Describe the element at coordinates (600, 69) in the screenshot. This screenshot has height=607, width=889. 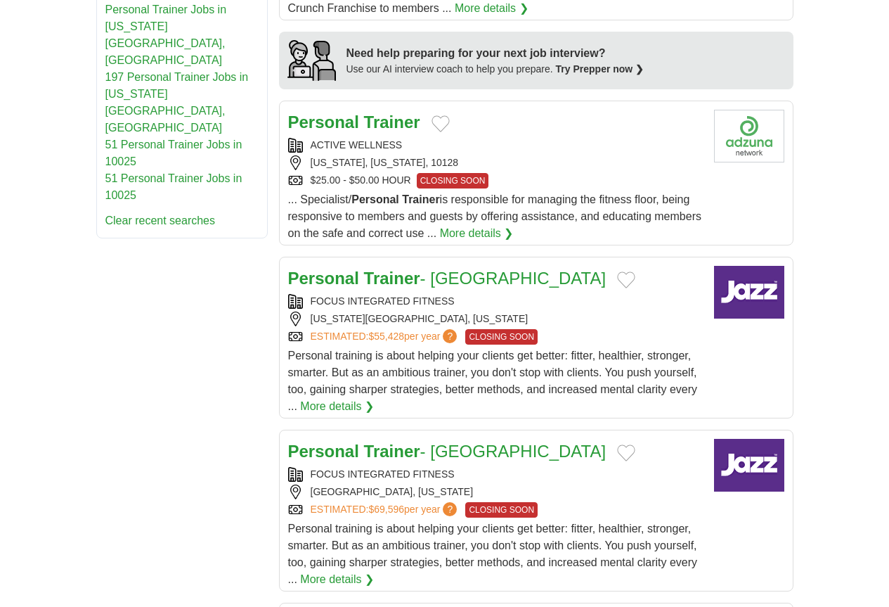
I see `a: Try Prepper now ❯` at that location.